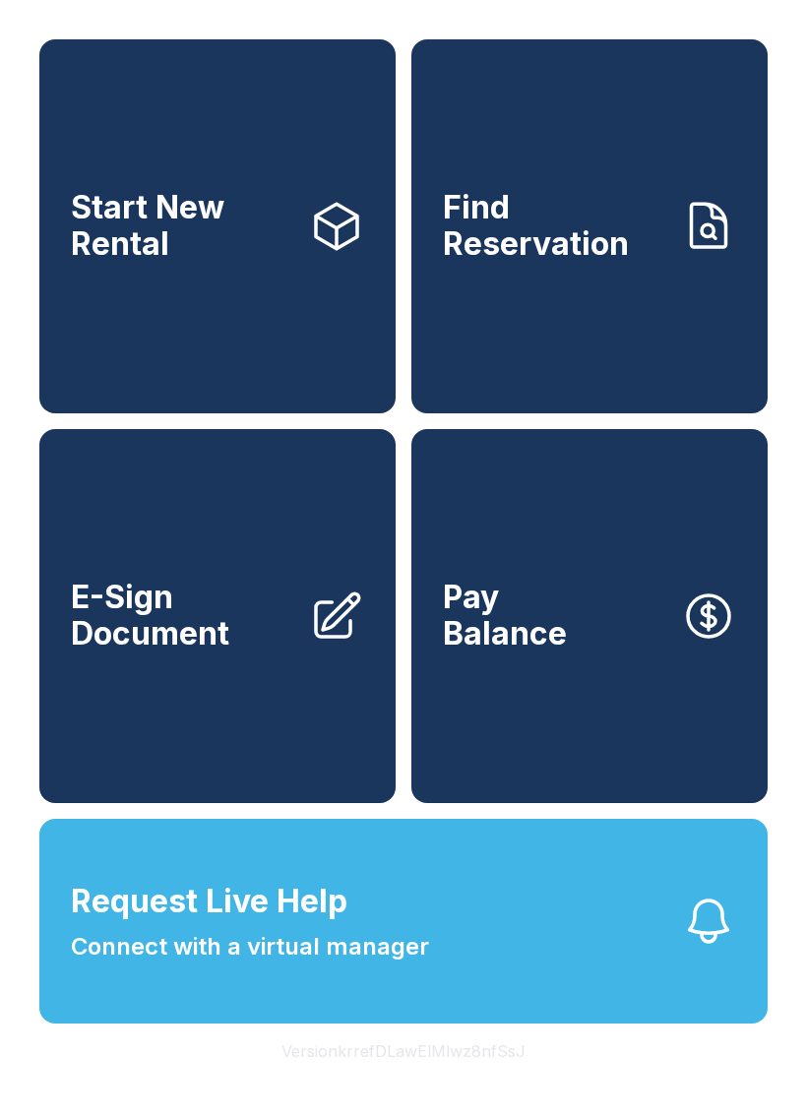 The width and height of the screenshot is (807, 1118). I want to click on a: E-Sign Document, so click(218, 616).